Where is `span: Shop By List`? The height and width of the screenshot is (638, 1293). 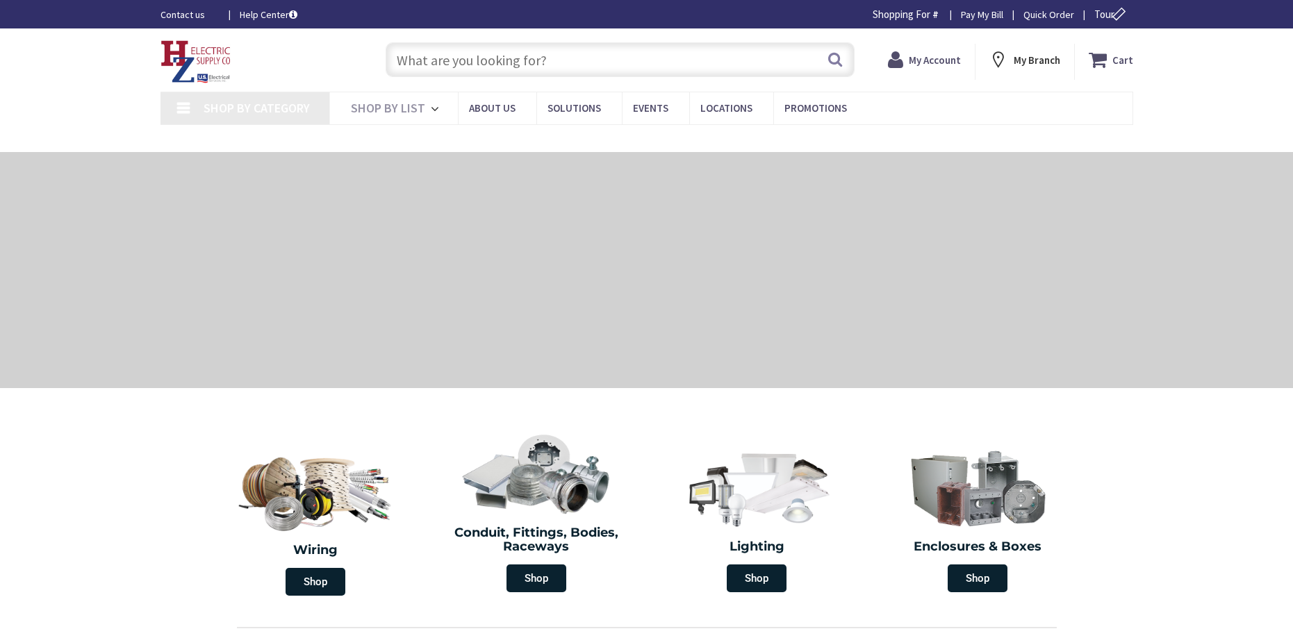
span: Shop By List is located at coordinates (388, 108).